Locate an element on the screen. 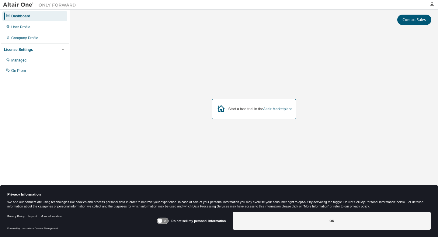 The image size is (438, 237). div: Company Profile is located at coordinates (25, 38).